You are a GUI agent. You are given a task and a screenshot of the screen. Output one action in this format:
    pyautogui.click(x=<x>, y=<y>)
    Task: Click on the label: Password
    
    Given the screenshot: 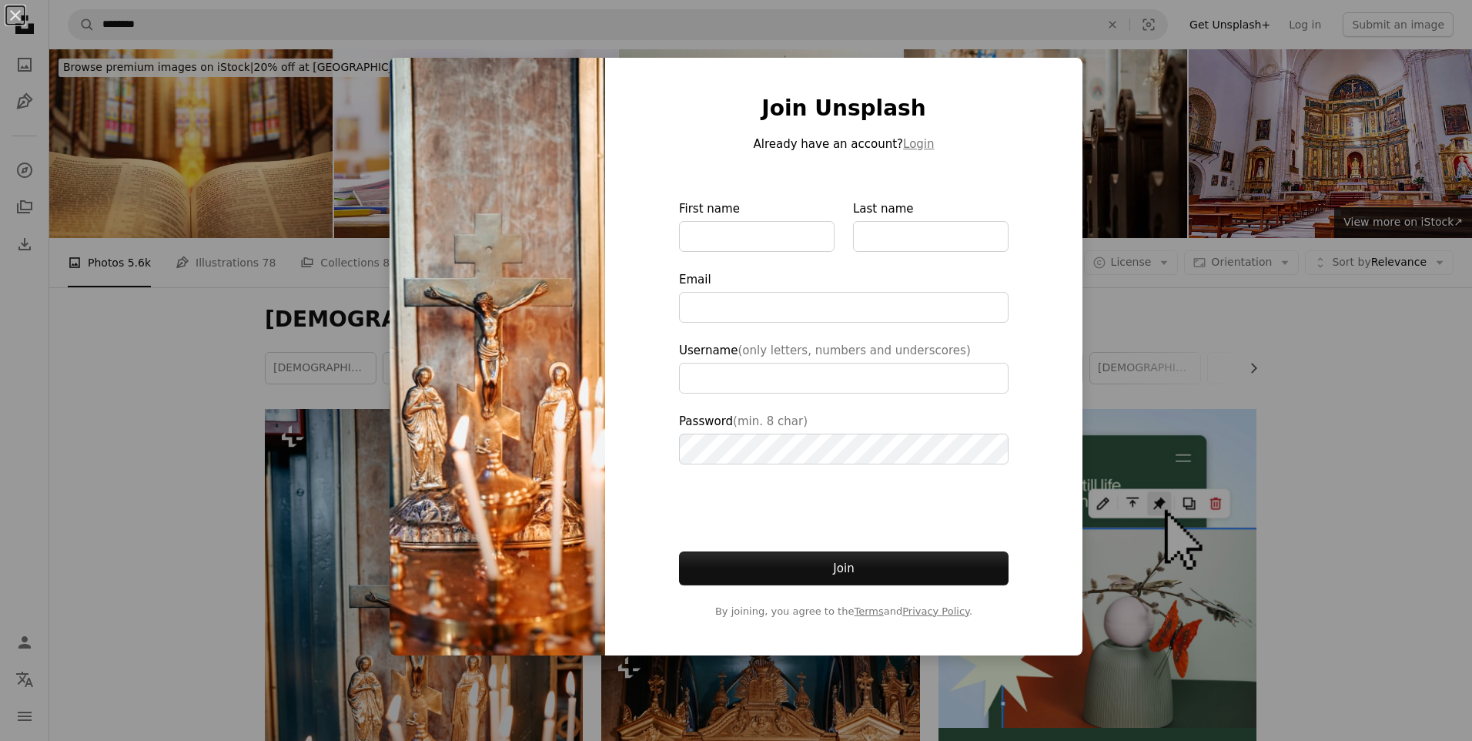 What is the action you would take?
    pyautogui.click(x=844, y=438)
    